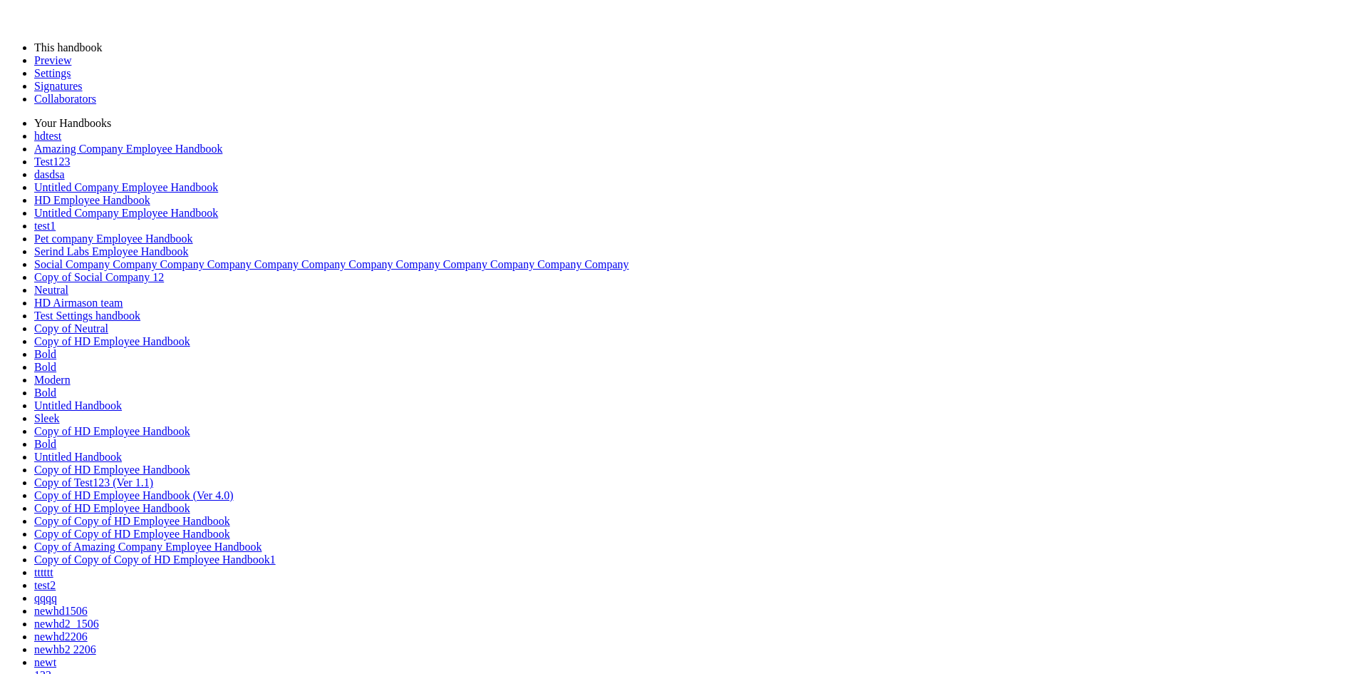  What do you see at coordinates (698, 48) in the screenshot?
I see `li: This handbook` at bounding box center [698, 48].